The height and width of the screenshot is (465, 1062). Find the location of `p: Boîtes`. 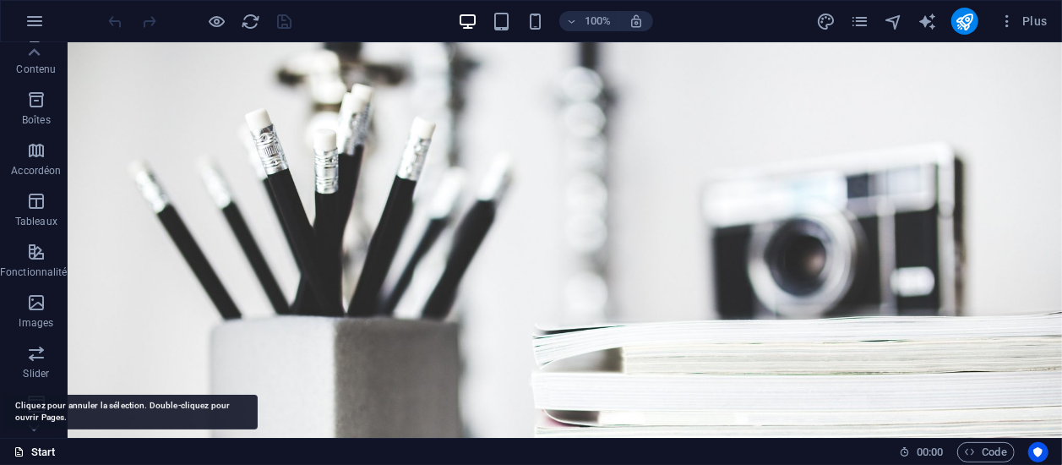

p: Boîtes is located at coordinates (36, 120).